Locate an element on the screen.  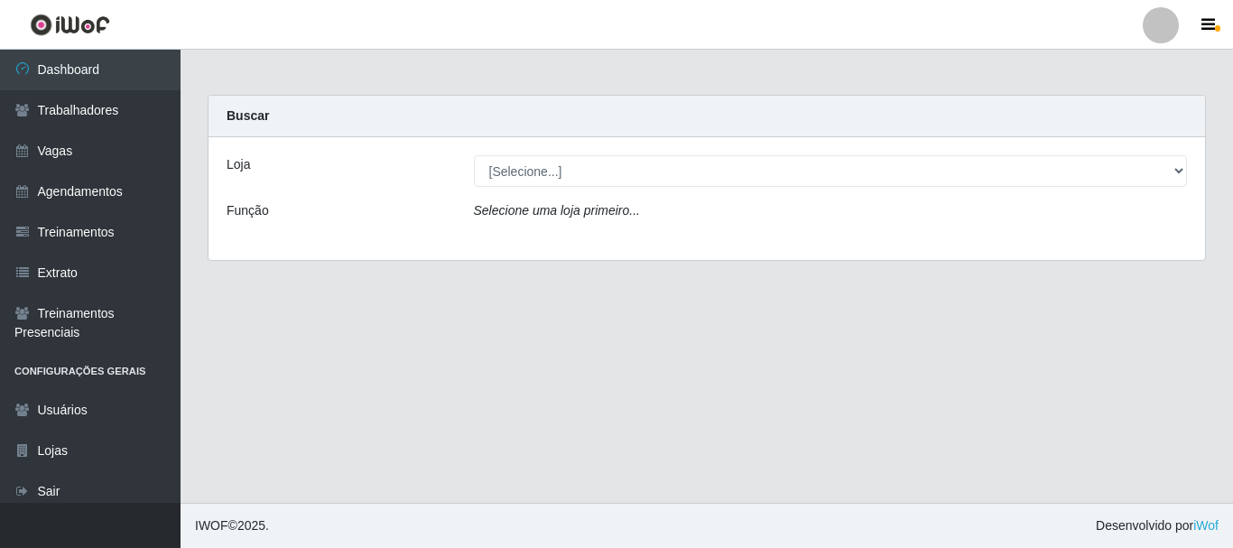
span: IWOF is located at coordinates (211, 525).